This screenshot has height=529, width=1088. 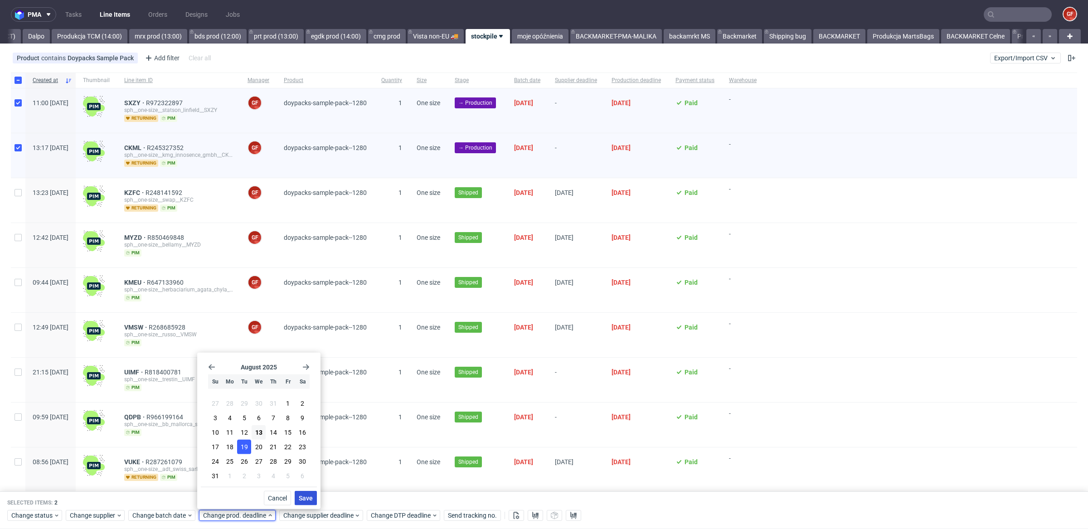 What do you see at coordinates (179, 424) in the screenshot?
I see `div: sph__one-size__bb_mallorca_s_l__QDPB` at bounding box center [179, 424].